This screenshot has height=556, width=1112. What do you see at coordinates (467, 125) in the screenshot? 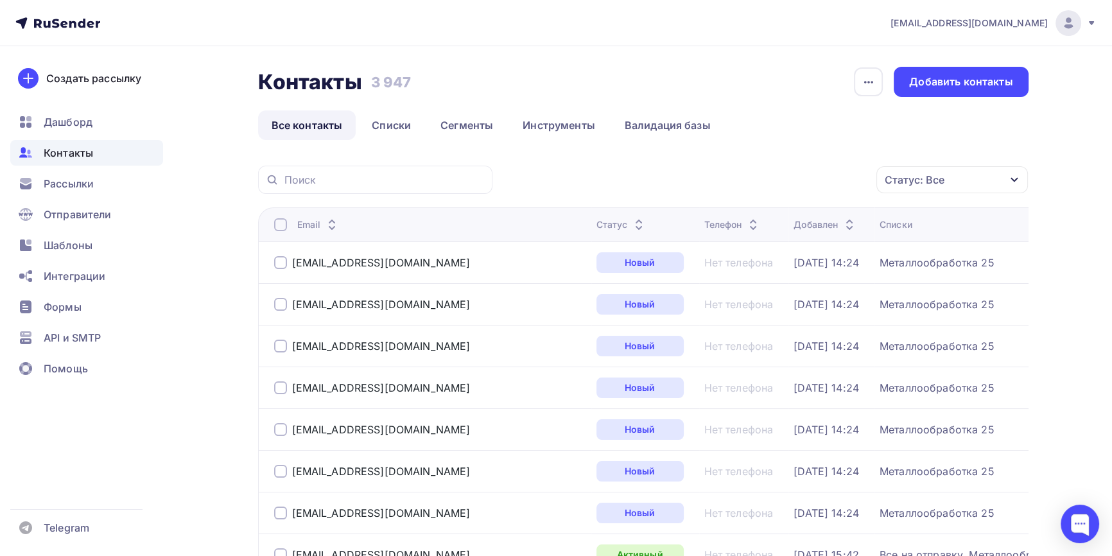
I see `a: Сегменты` at bounding box center [467, 125].